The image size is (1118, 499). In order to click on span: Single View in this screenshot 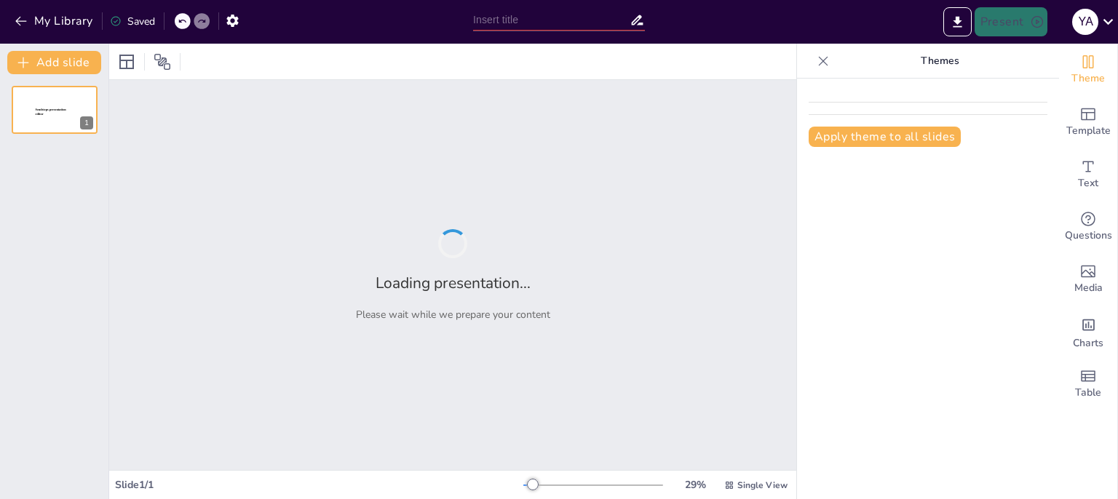, I will do `click(762, 486)`.